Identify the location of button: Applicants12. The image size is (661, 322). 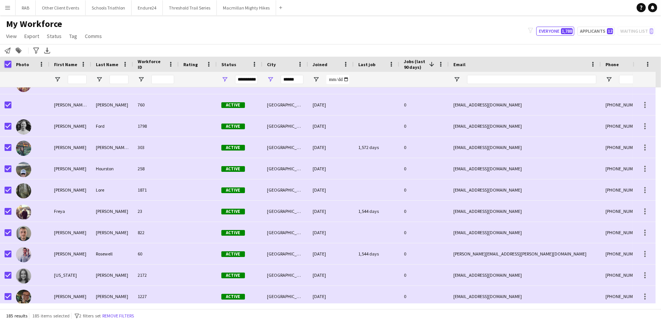
(596, 31).